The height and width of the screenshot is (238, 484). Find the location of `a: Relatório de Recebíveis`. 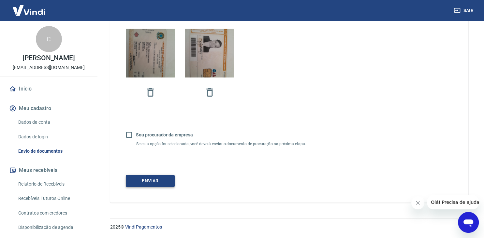

a: Relatório de Recebíveis is located at coordinates (53, 184).